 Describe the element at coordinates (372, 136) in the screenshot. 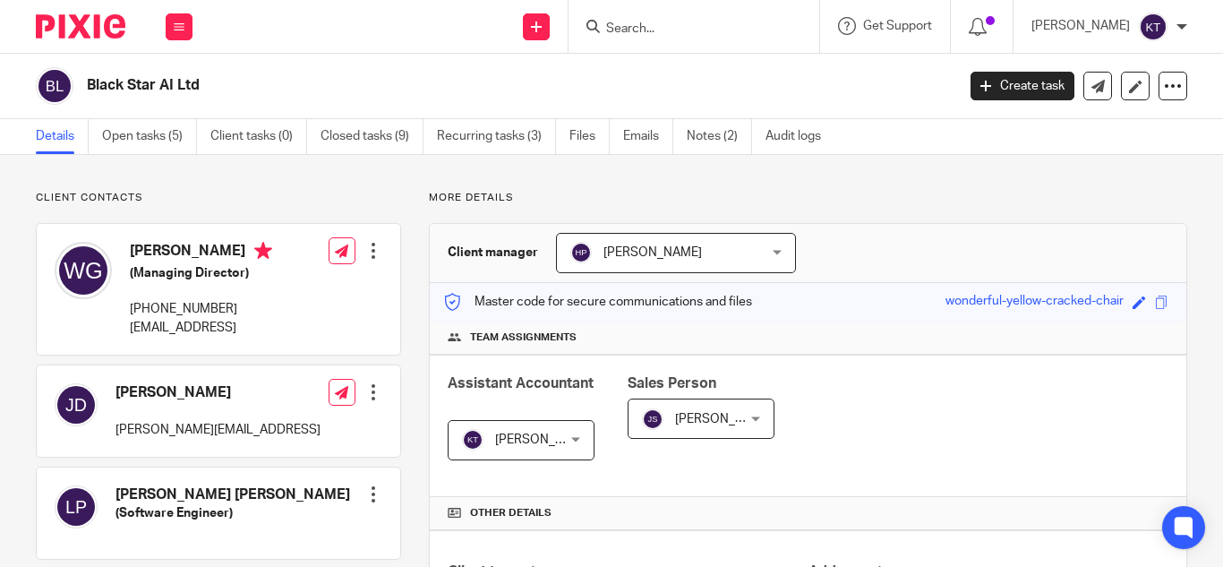

I see `a: Closed tasks (9)` at that location.